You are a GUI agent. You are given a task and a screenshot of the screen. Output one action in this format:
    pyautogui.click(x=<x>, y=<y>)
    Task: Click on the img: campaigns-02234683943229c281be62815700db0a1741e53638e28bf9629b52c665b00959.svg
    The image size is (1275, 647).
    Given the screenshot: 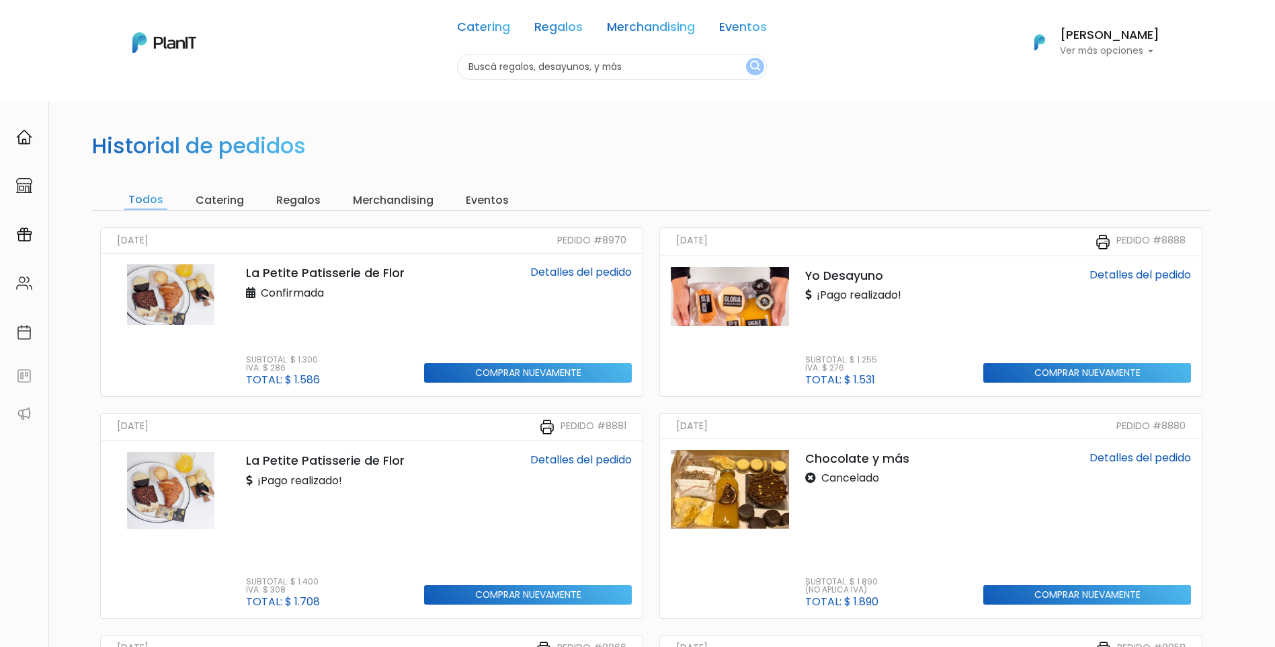 What is the action you would take?
    pyautogui.click(x=24, y=235)
    